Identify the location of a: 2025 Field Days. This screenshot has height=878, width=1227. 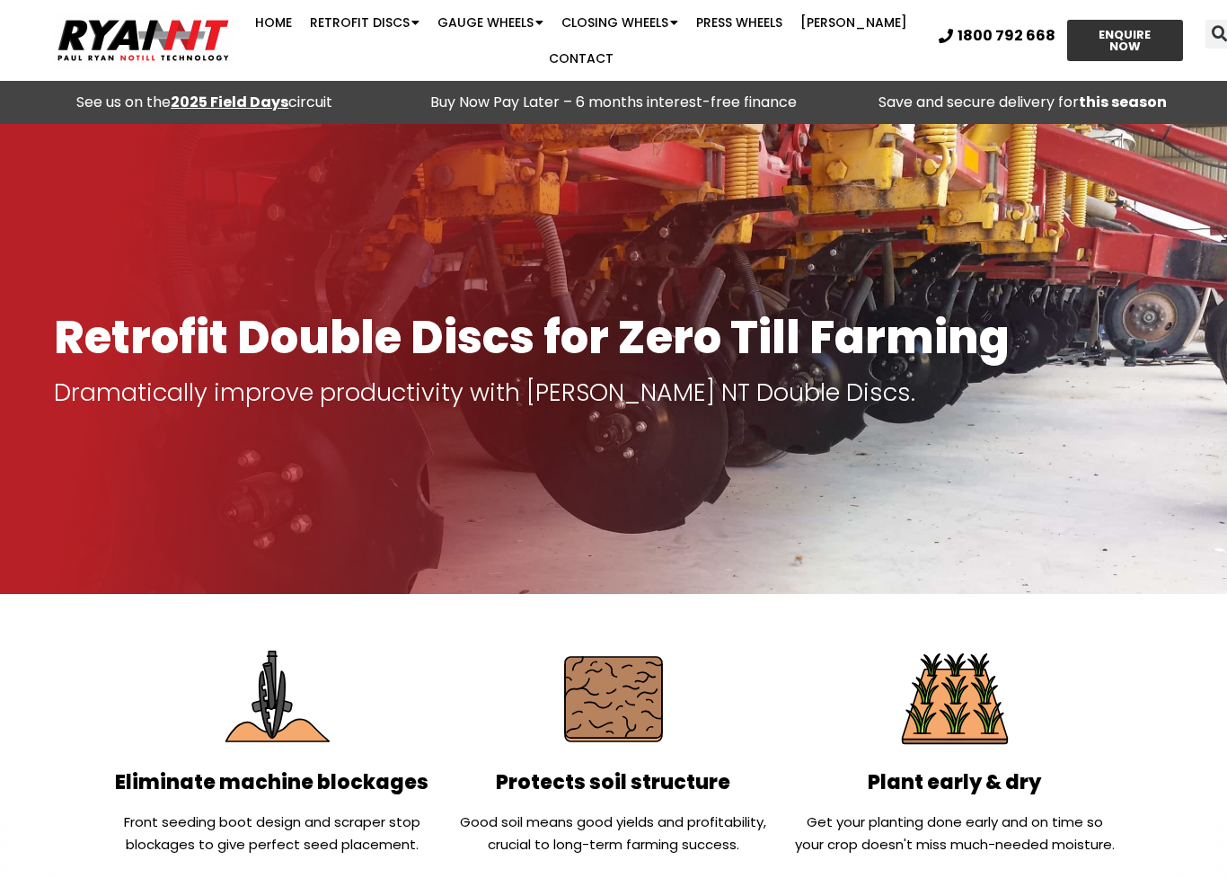
(229, 102).